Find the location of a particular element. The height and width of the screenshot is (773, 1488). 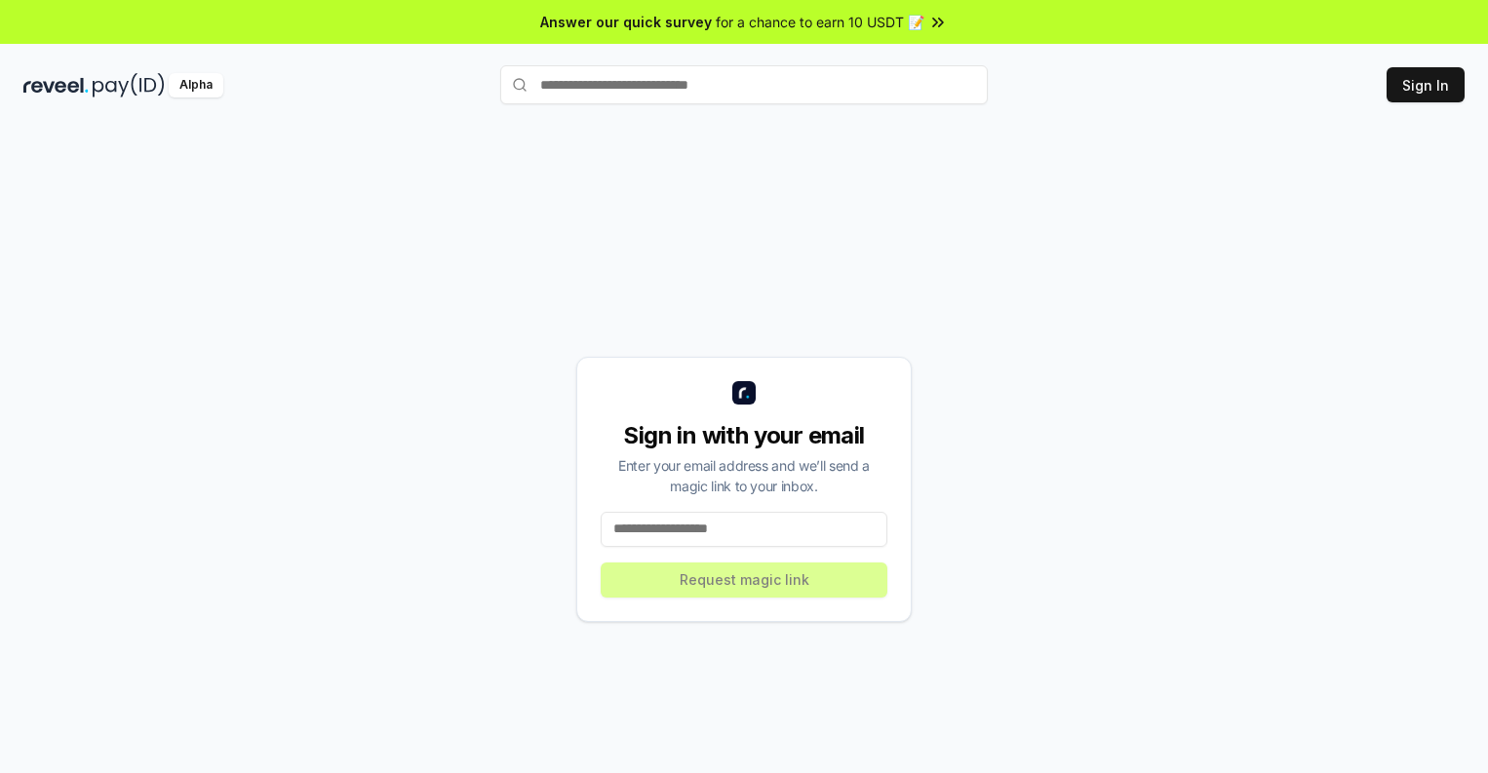

div: Alpha is located at coordinates (196, 85).